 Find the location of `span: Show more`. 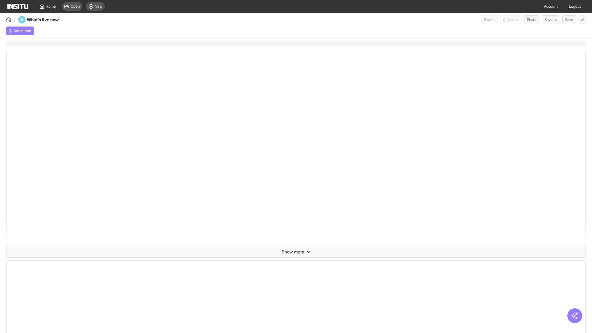

span: Show more is located at coordinates (293, 252).